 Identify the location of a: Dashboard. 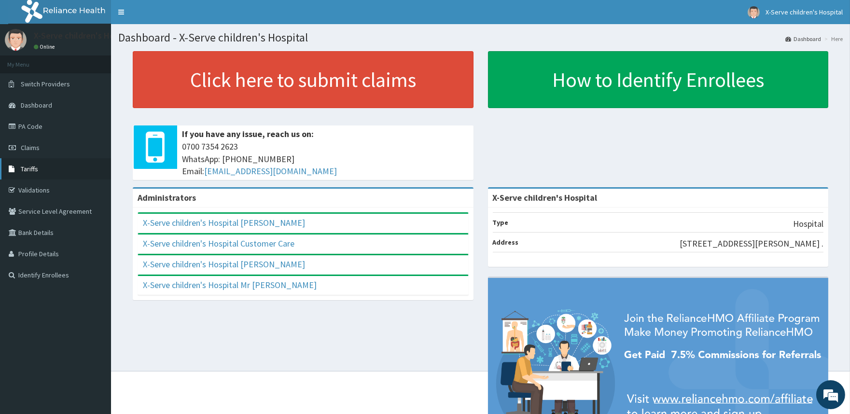
(803, 39).